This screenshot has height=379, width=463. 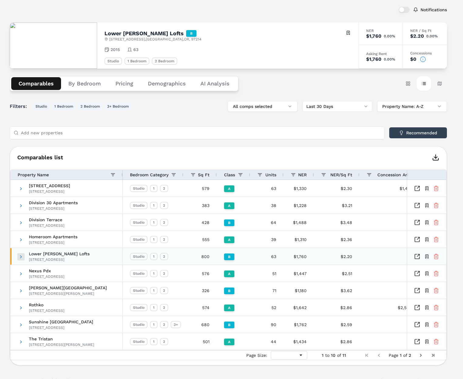 What do you see at coordinates (299, 273) in the screenshot?
I see `div: $1,447` at bounding box center [299, 273].